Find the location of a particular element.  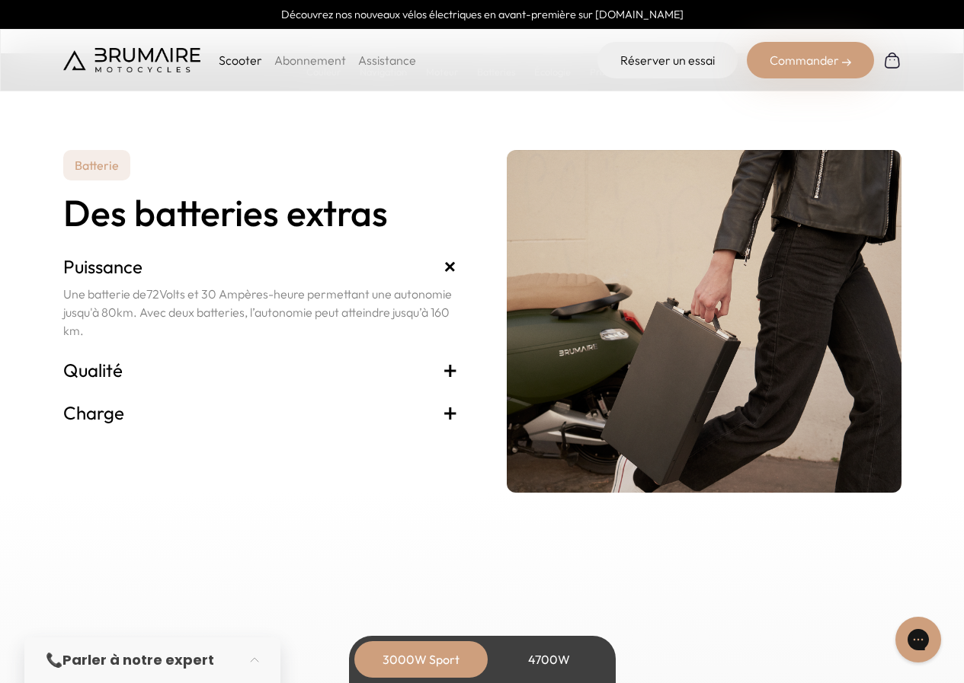

span: 72 is located at coordinates (152, 294).